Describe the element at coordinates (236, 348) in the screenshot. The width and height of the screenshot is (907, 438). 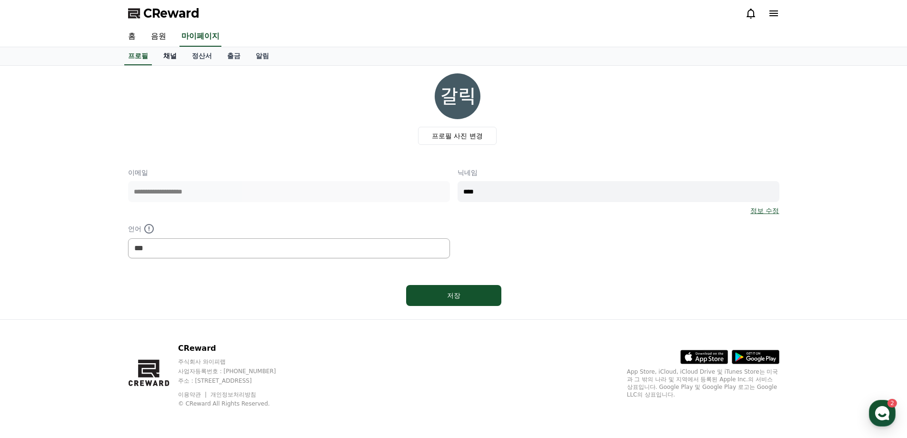
I see `p: CReward` at that location.